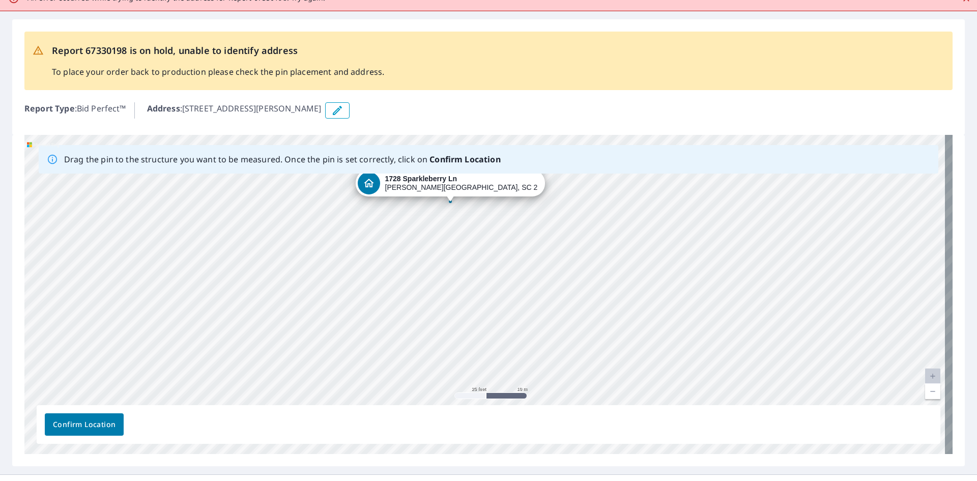 The width and height of the screenshot is (977, 481). What do you see at coordinates (451, 186) in the screenshot?
I see `div: Dropped pin, building 1, Residential property, 1728 Sparkleberry Ln Johns Island, SC 29455` at bounding box center [451, 186].